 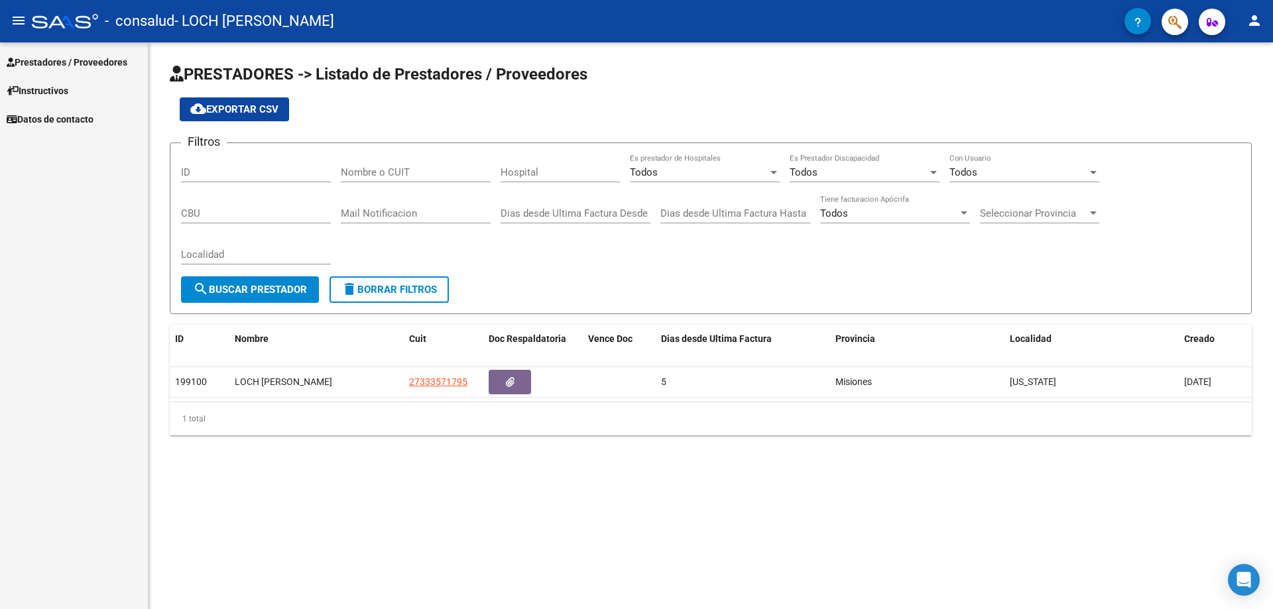 What do you see at coordinates (1216, 339) in the screenshot?
I see `datatable-header-cell: Creado` at bounding box center [1216, 339].